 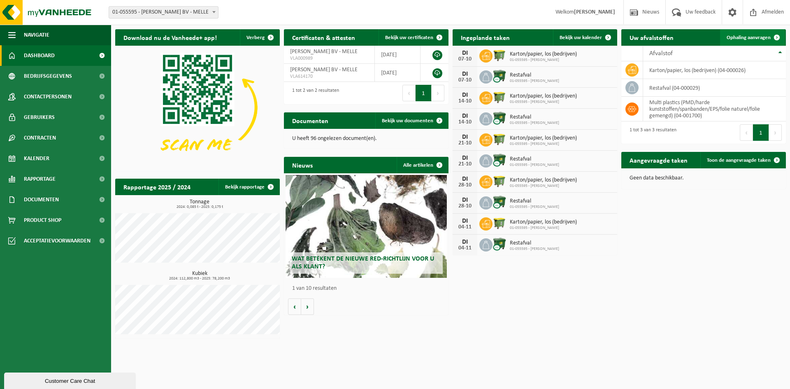 I want to click on p: 1 van 10 resultaten, so click(x=368, y=288).